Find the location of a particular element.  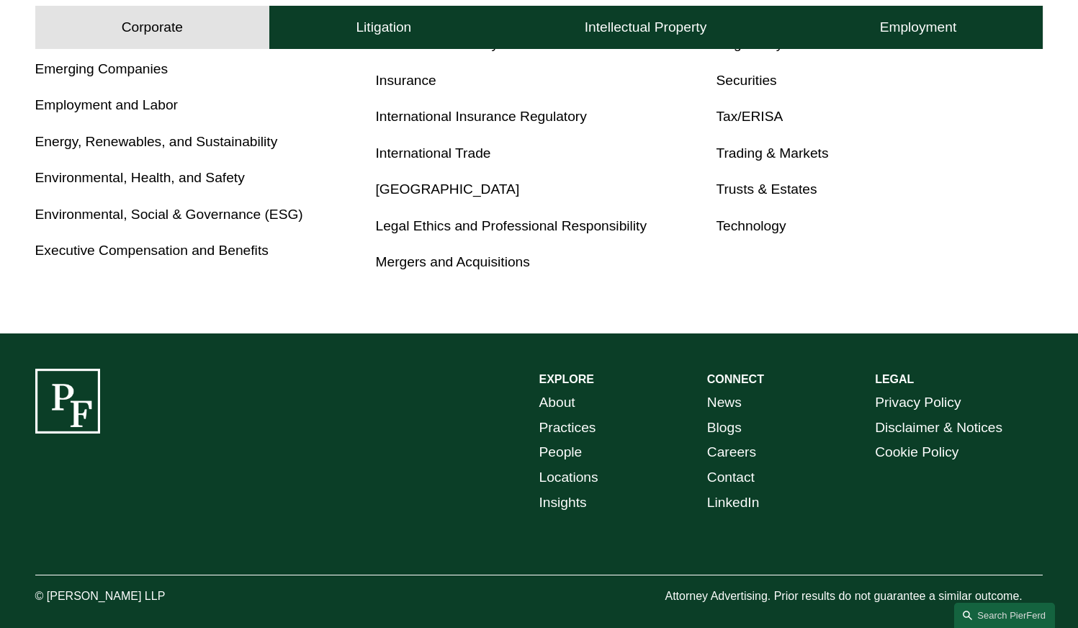

a: Securities is located at coordinates (746, 80).